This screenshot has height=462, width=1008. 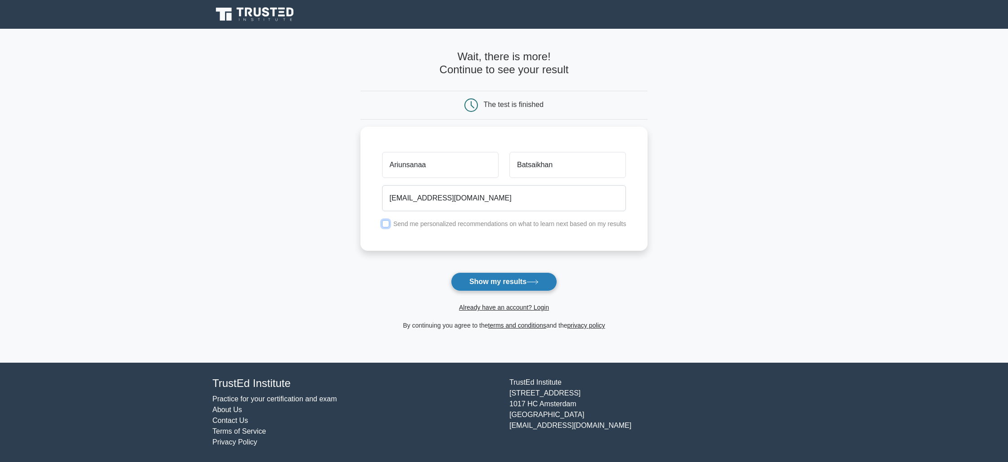 I want to click on a: Already have an account? Login, so click(x=504, y=308).